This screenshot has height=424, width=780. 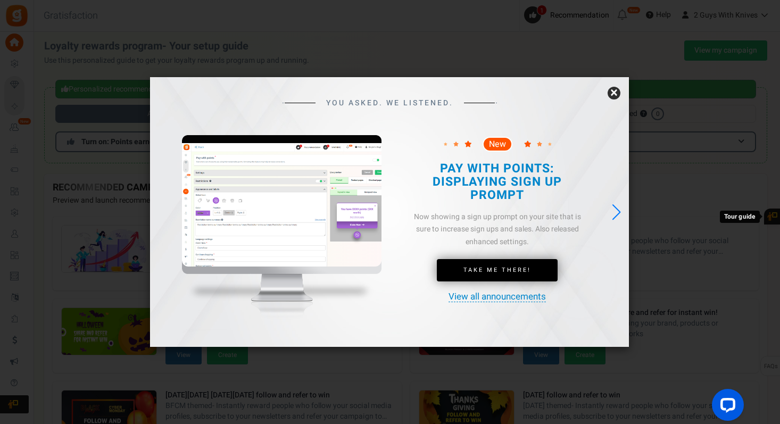 What do you see at coordinates (281, 236) in the screenshot?
I see `img: mockup` at bounding box center [281, 236].